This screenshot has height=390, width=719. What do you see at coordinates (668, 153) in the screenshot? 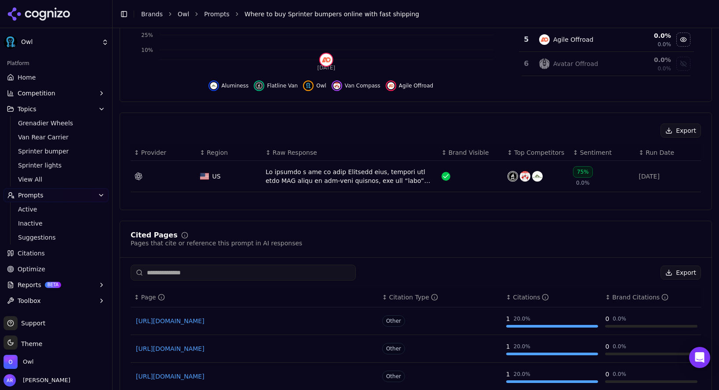
I see `th: Run Date` at bounding box center [668, 153].